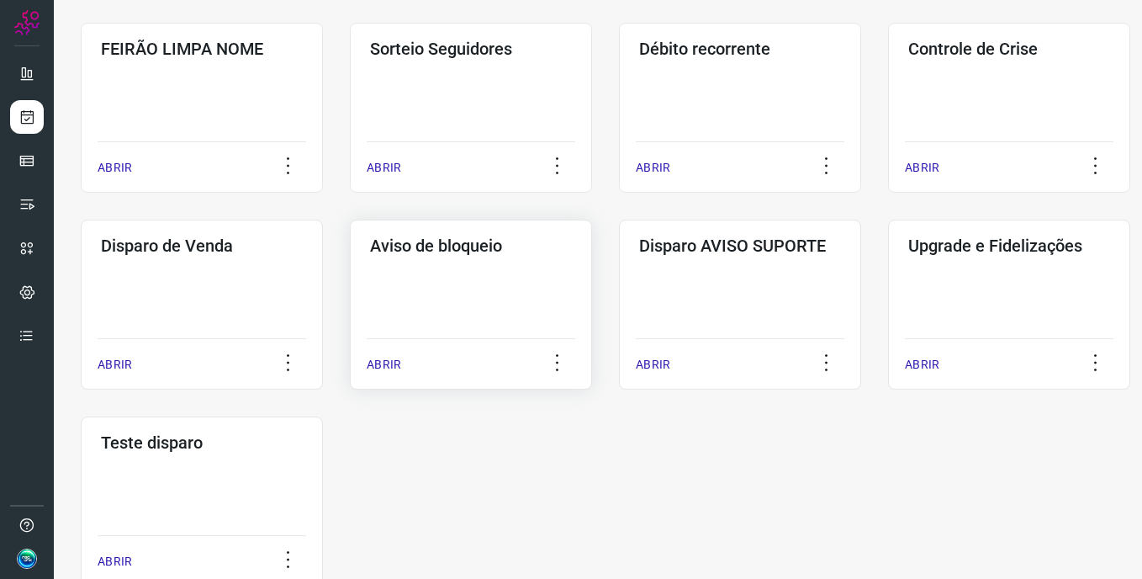 This screenshot has width=1142, height=579. What do you see at coordinates (740, 49) in the screenshot?
I see `h3: Débito recorrente` at bounding box center [740, 49].